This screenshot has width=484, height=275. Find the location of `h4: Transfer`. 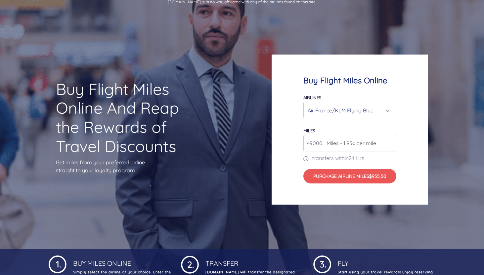

h4: Transfer is located at coordinates (254, 261).